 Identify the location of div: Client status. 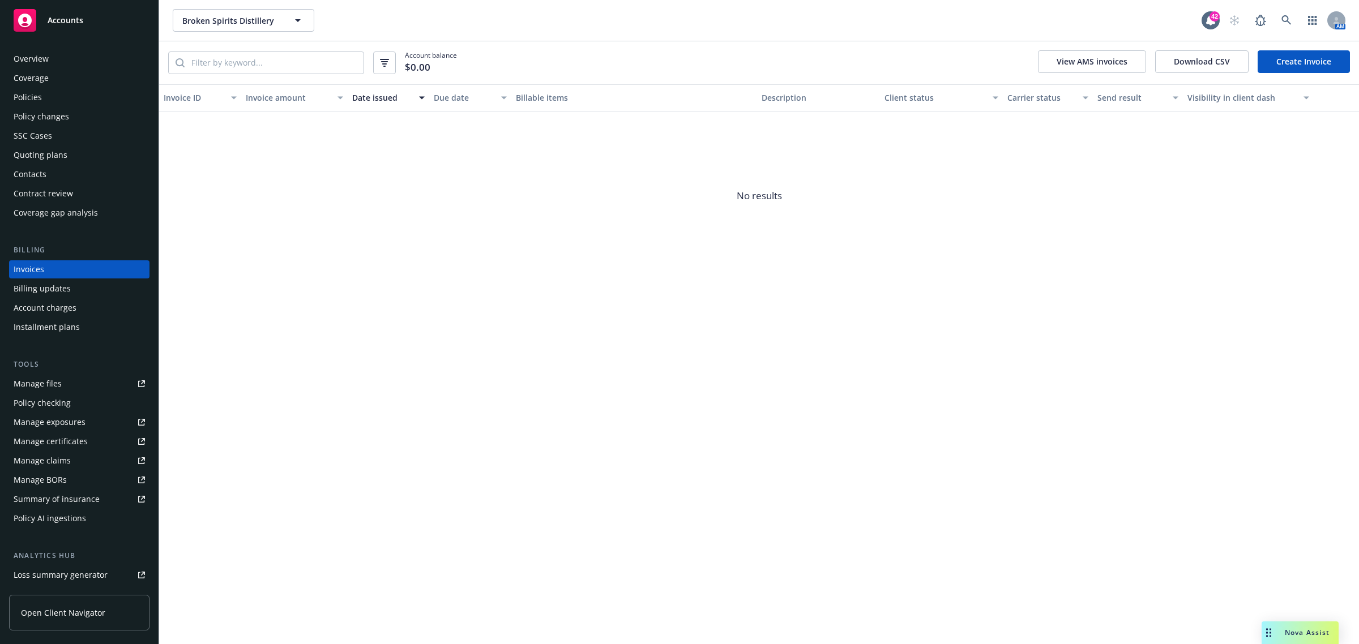
(935, 97).